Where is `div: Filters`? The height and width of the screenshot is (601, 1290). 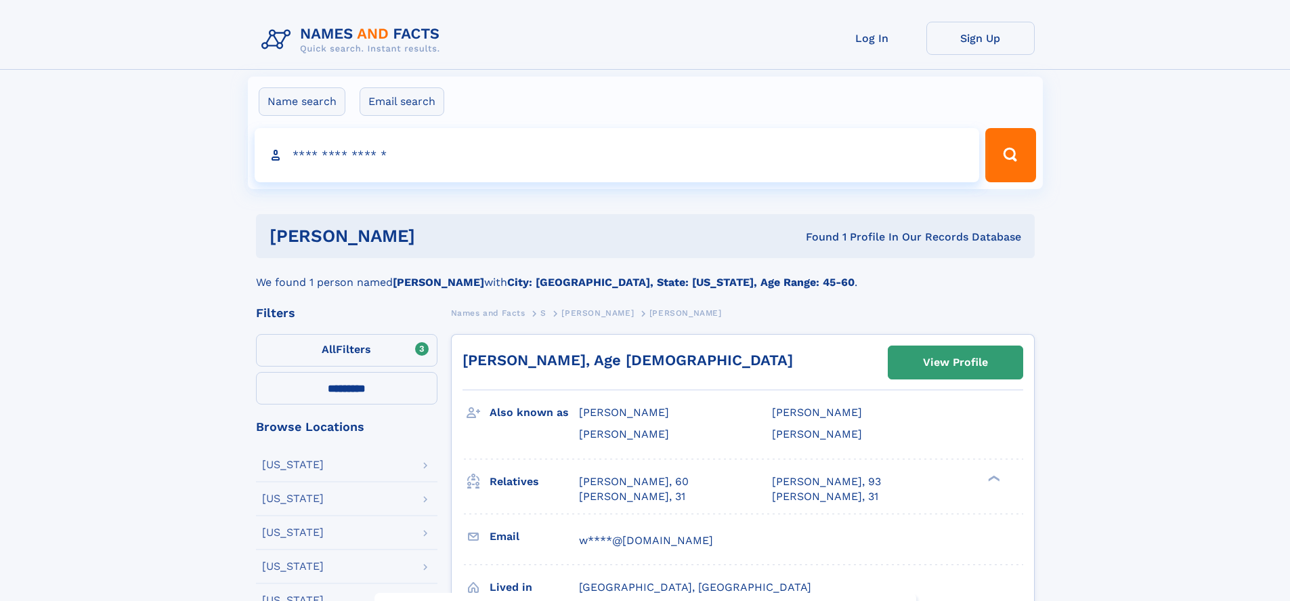 div: Filters is located at coordinates (347, 313).